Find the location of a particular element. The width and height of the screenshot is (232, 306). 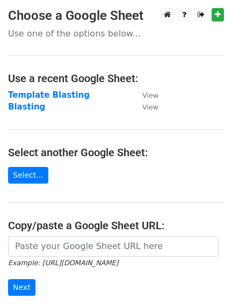

p: Use one of the options below... is located at coordinates (116, 33).